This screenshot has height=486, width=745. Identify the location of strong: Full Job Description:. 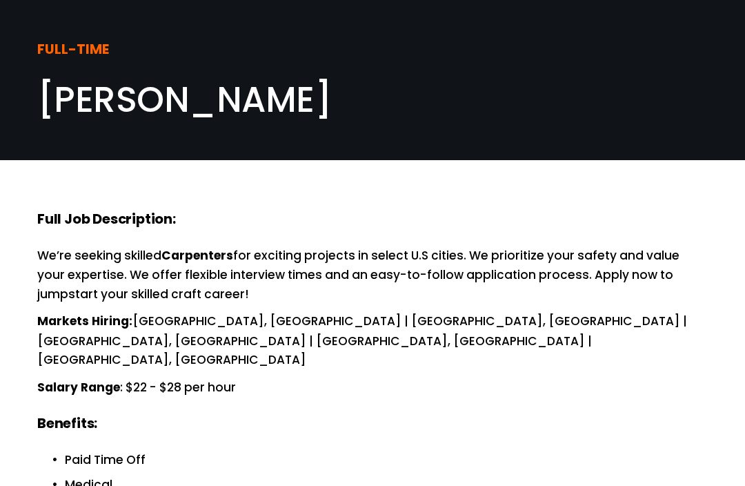
(106, 220).